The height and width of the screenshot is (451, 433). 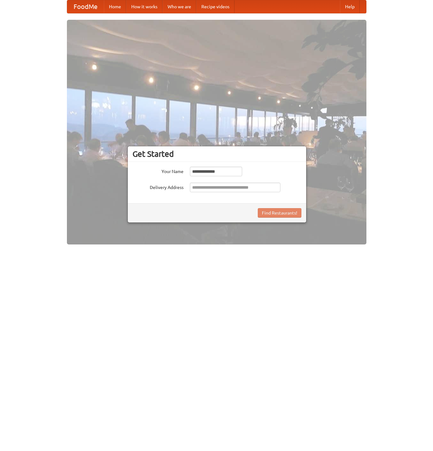 I want to click on label: Your Name, so click(x=158, y=170).